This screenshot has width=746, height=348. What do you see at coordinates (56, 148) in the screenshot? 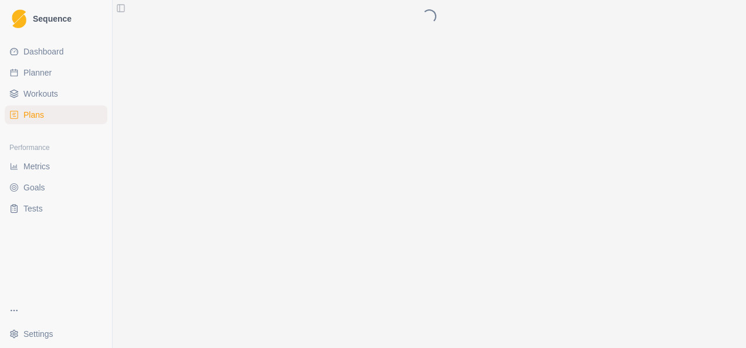
I see `div: Performance` at bounding box center [56, 148].